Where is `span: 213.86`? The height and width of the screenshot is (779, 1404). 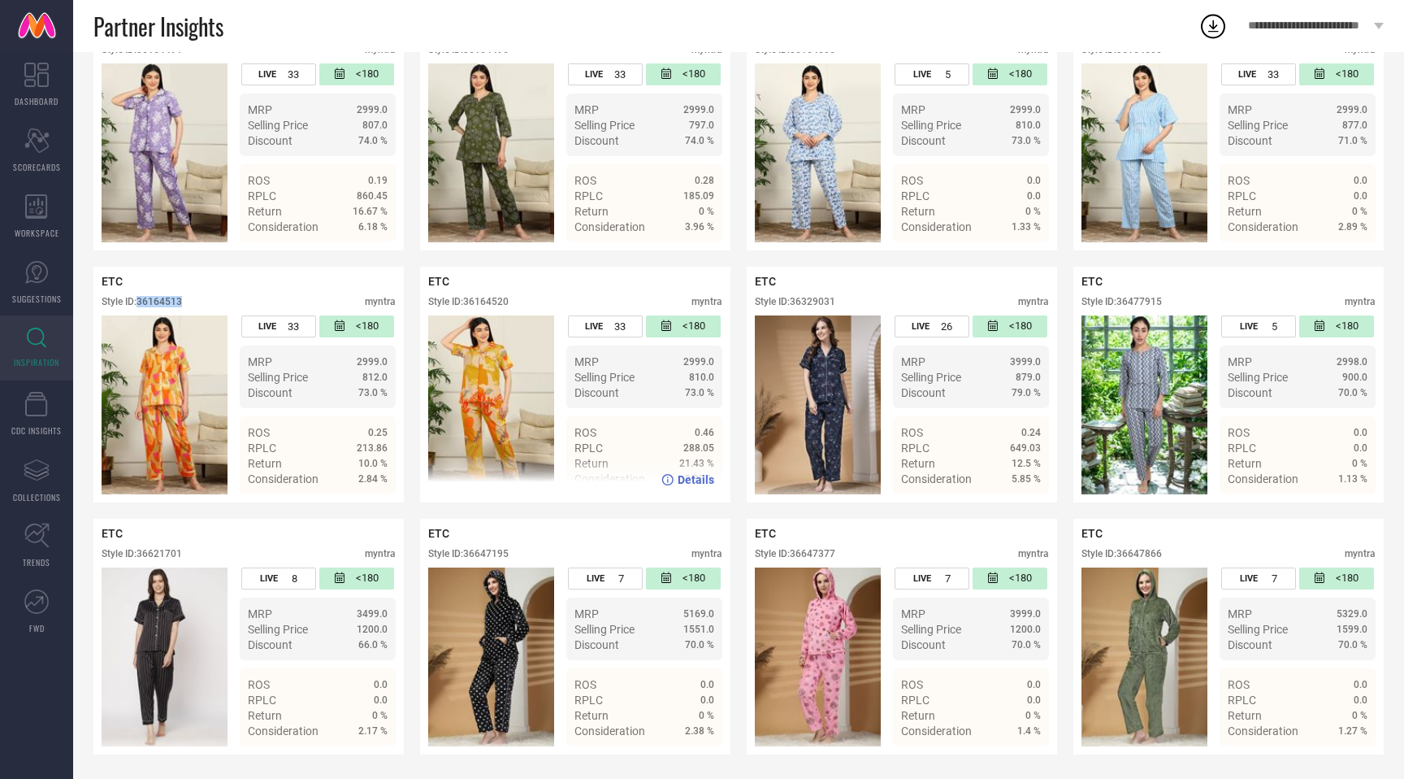 span: 213.86 is located at coordinates (372, 448).